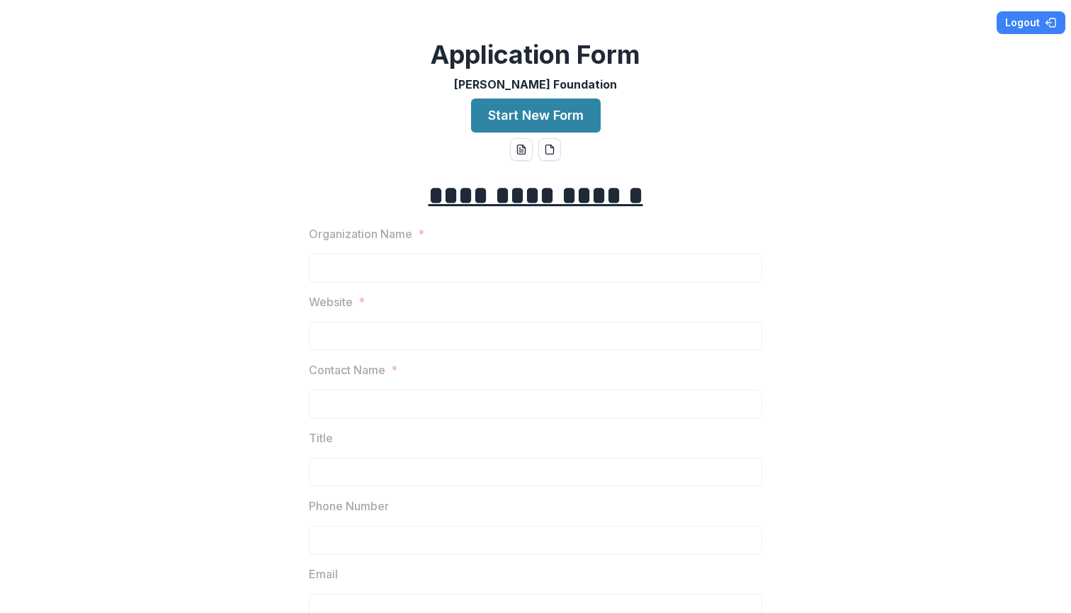  Describe the element at coordinates (550, 149) in the screenshot. I see `button: pdf-download` at that location.